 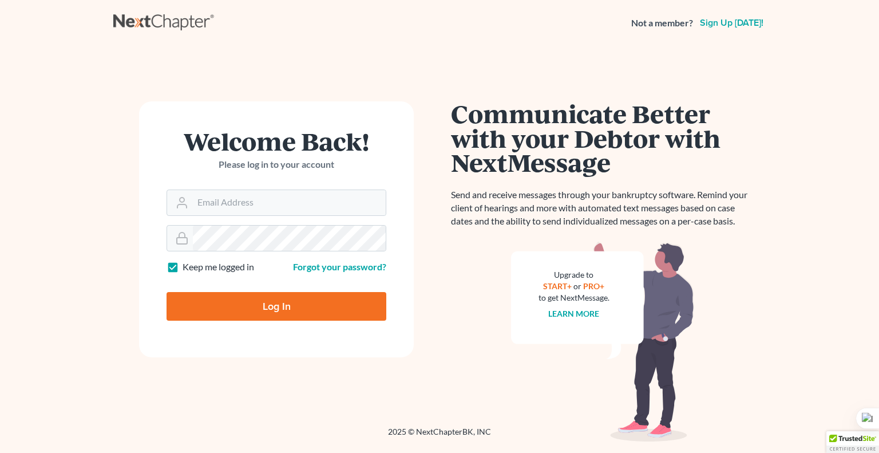 What do you see at coordinates (603, 208) in the screenshot?
I see `p: Send and receive messages through your bankruptcy software. Remind your client of hearings and mo...` at bounding box center [603, 208].